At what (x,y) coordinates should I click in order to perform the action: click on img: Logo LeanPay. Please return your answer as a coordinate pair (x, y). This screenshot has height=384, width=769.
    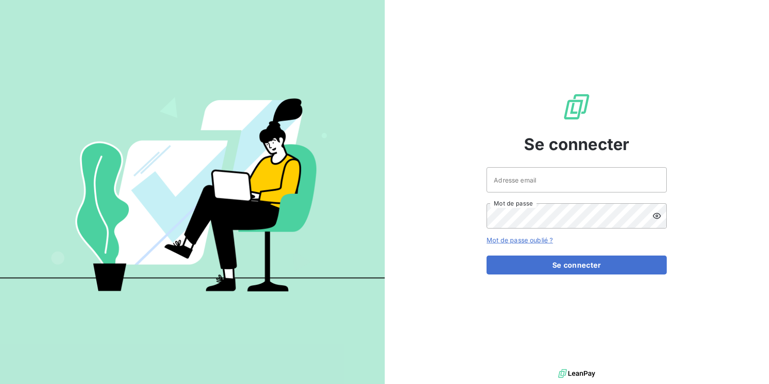
    Looking at the image, I should click on (577, 107).